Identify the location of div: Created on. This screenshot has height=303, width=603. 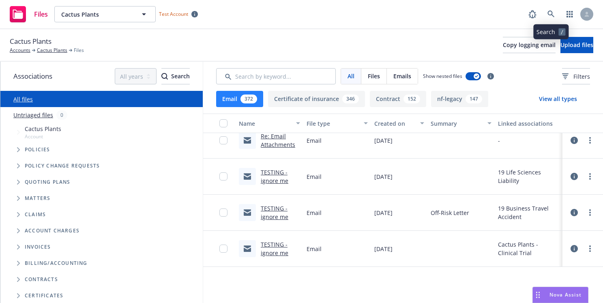
(395, 123).